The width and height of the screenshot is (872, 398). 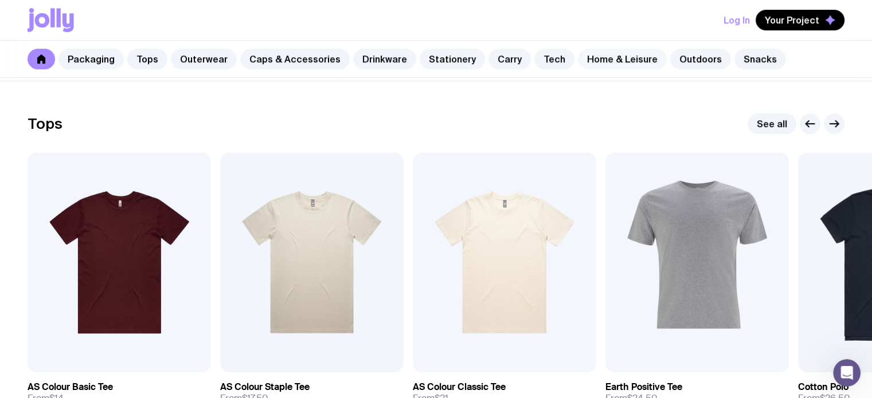 I want to click on a: Tech, so click(x=554, y=59).